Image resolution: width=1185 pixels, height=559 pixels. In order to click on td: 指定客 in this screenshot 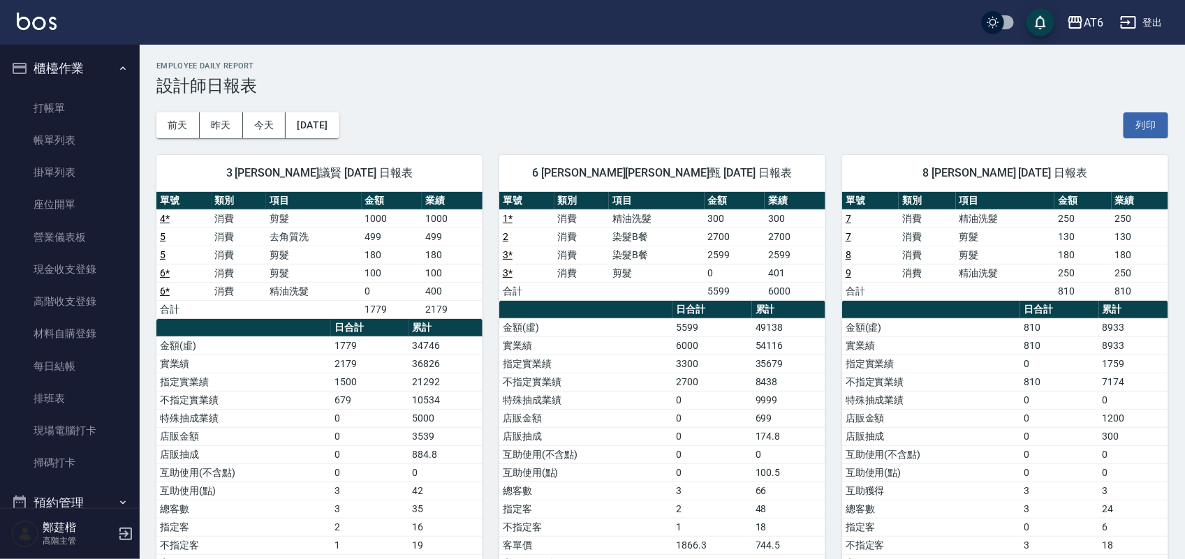, I will do `click(586, 509)`.